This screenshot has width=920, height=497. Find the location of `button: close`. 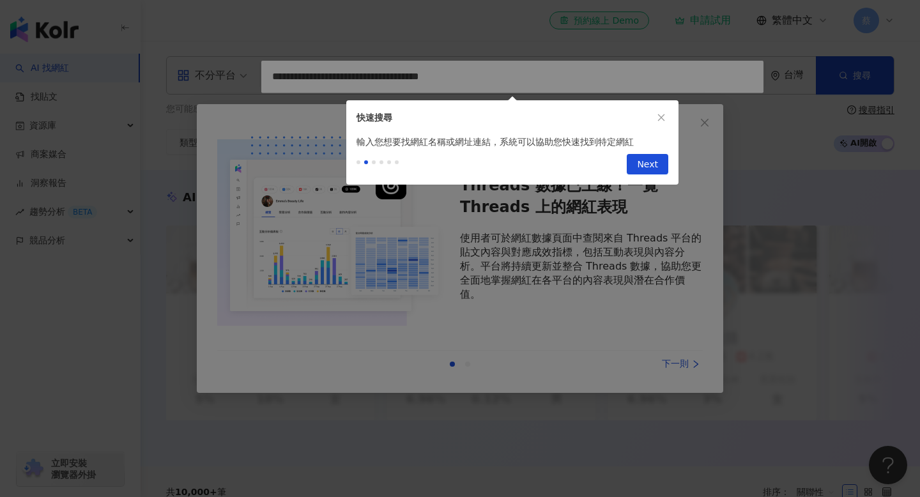

button: close is located at coordinates (662, 118).